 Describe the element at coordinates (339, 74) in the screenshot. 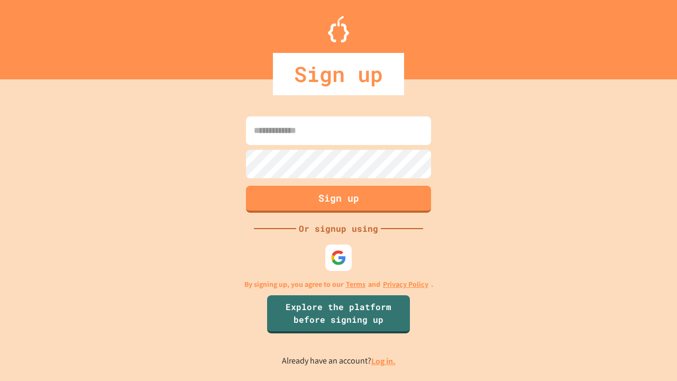

I see `div: Sign up` at that location.